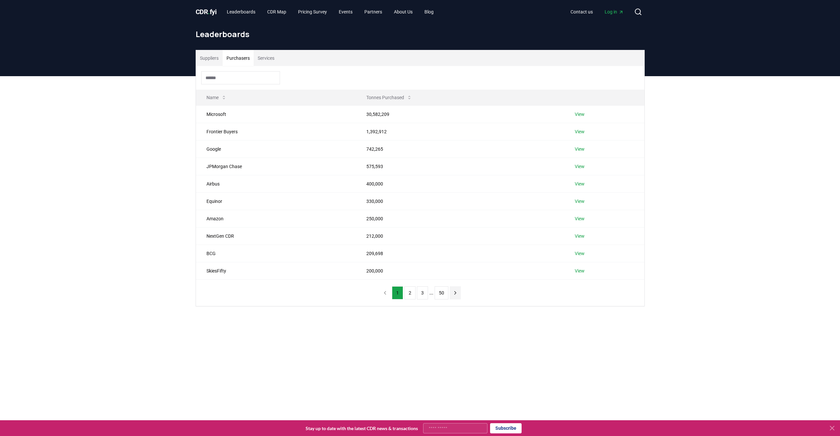 The image size is (840, 436). Describe the element at coordinates (389, 97) in the screenshot. I see `button: Tonnes Purchased` at that location.